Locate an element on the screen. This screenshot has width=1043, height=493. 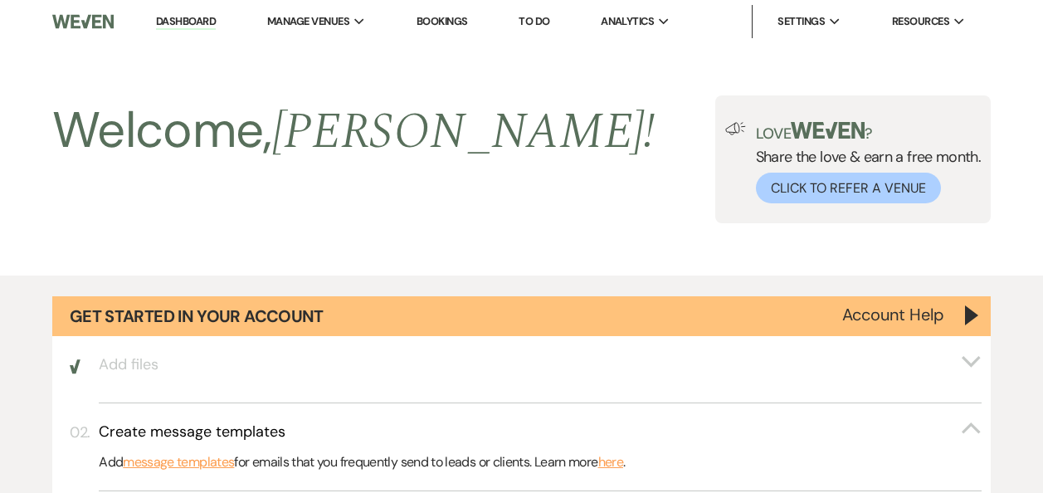
button: Click to Refer a Venue is located at coordinates (848, 187).